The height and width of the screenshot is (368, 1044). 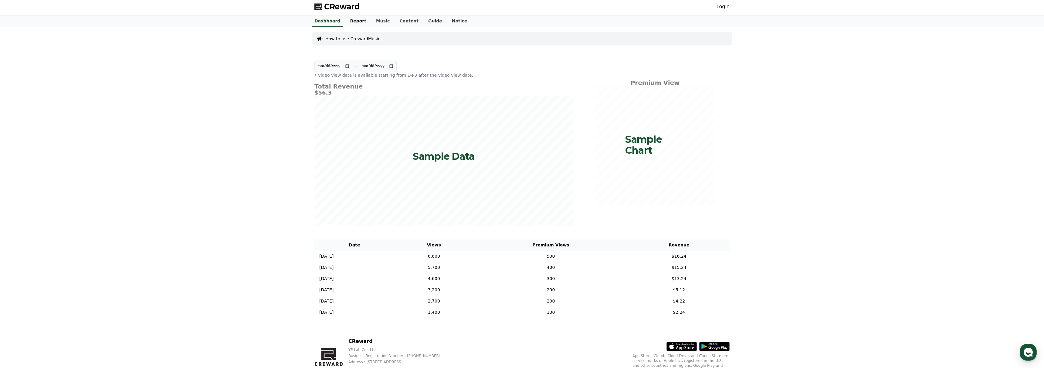 What do you see at coordinates (444, 75) in the screenshot?
I see `p: * Video view data is available starting from D+3 after the video view date.` at bounding box center [444, 75].